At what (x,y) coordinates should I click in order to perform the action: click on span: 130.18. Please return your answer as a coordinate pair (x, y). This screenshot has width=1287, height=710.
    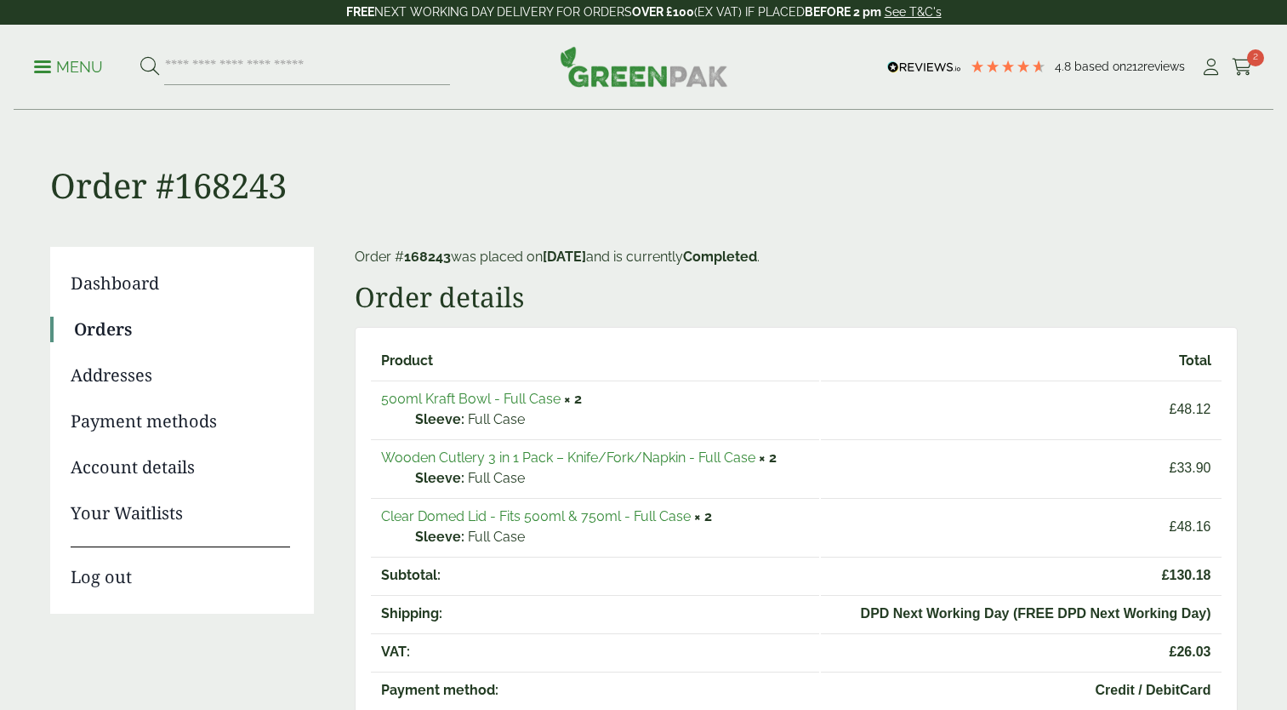
    Looking at the image, I should click on (1021, 575).